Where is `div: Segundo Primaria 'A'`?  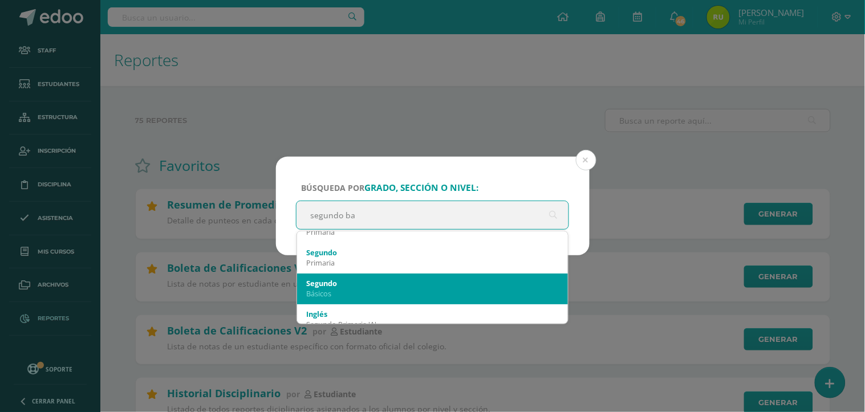
div: Segundo Primaria 'A' is located at coordinates (433, 325).